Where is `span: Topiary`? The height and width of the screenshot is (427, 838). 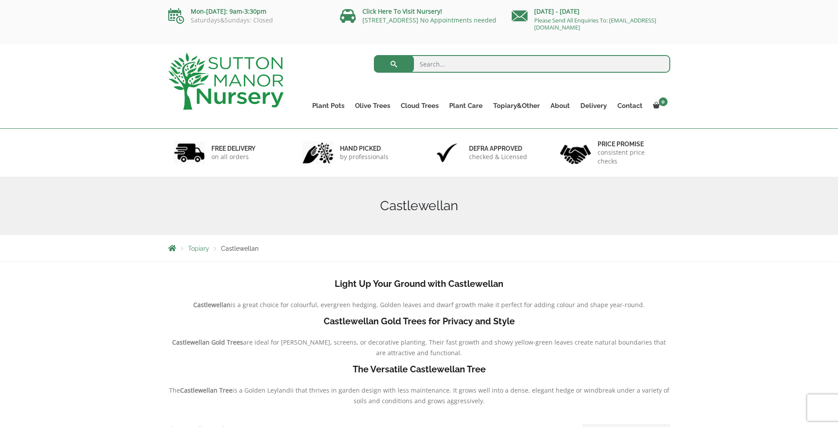 span: Topiary is located at coordinates (199, 248).